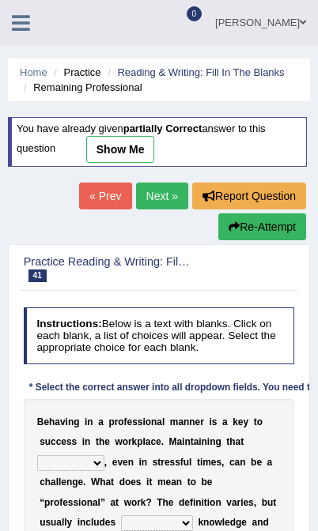  I want to click on b: partially correct, so click(163, 128).